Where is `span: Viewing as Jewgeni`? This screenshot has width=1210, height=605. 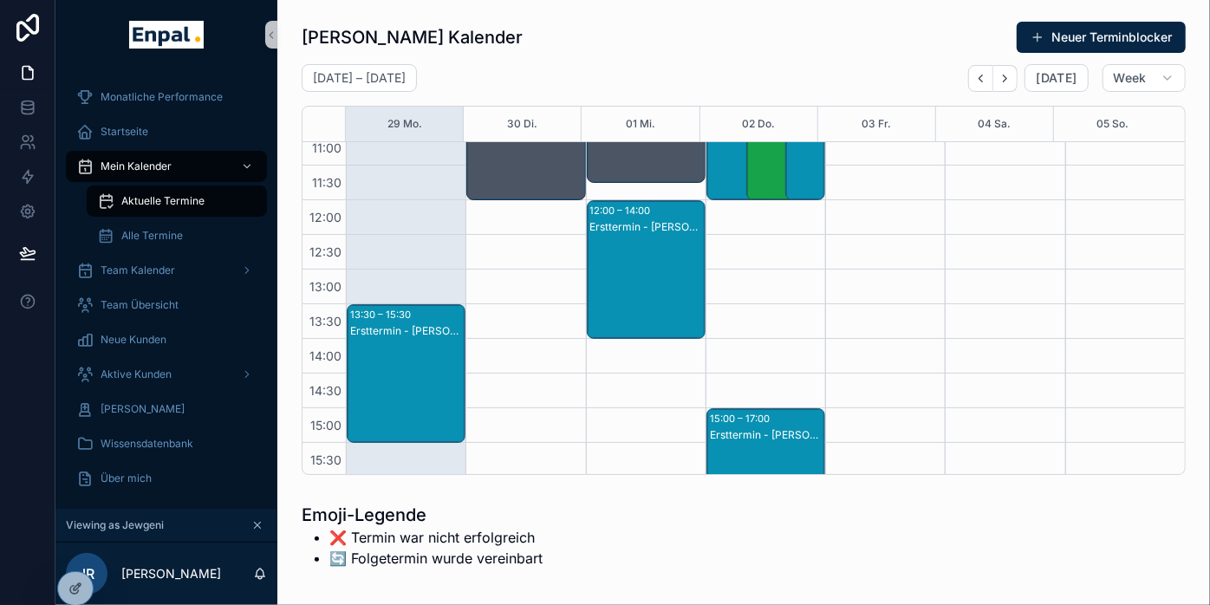
span: Viewing as Jewgeni is located at coordinates (114, 525).